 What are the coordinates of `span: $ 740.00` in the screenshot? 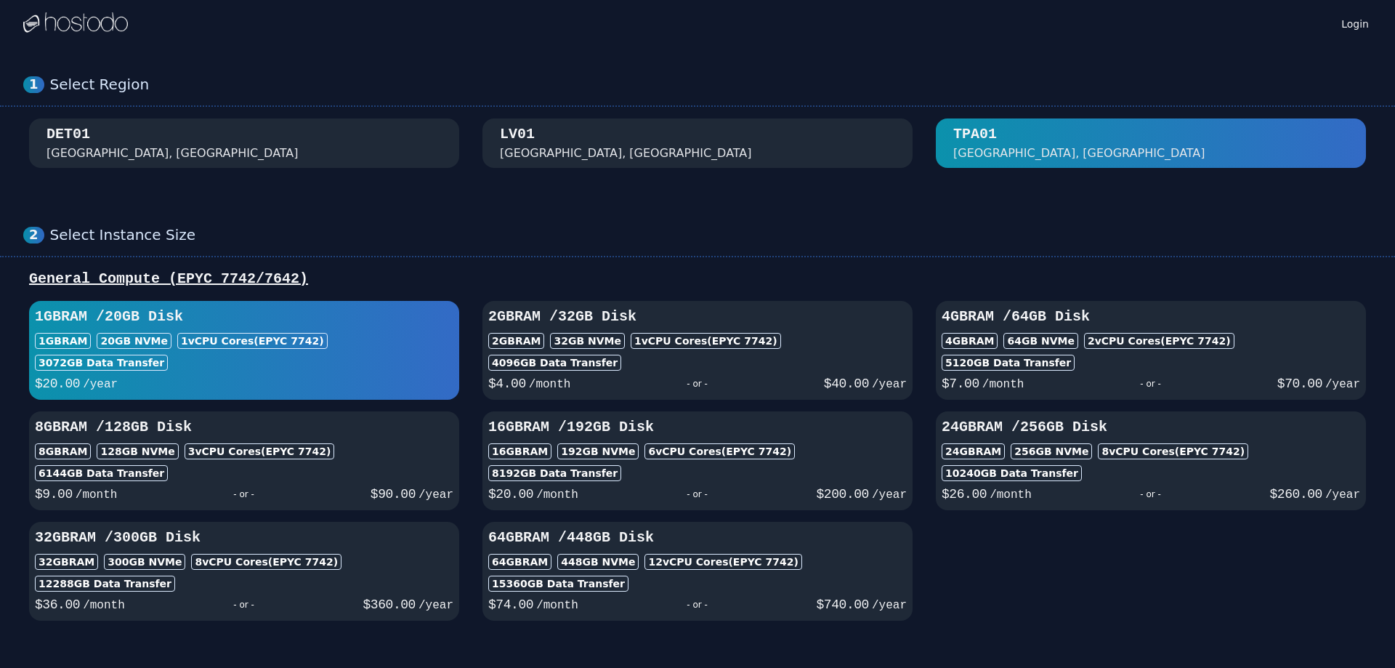 It's located at (843, 605).